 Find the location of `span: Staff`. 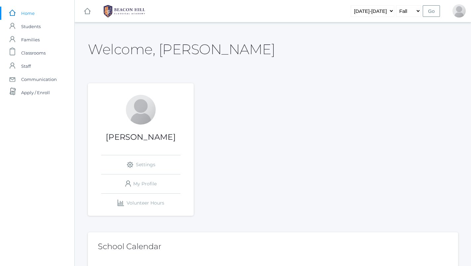

span: Staff is located at coordinates (26, 66).